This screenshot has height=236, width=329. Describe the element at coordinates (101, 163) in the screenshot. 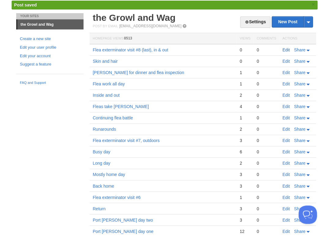

I see `a: Long day` at that location.